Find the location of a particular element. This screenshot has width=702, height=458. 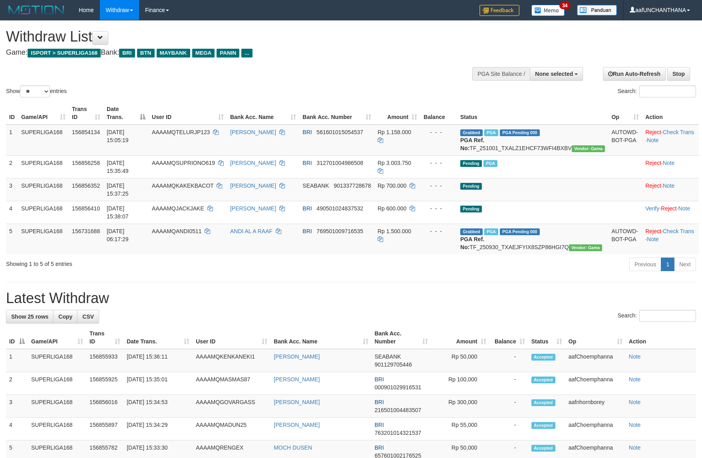

span: Show 25 rows is located at coordinates (30, 317).